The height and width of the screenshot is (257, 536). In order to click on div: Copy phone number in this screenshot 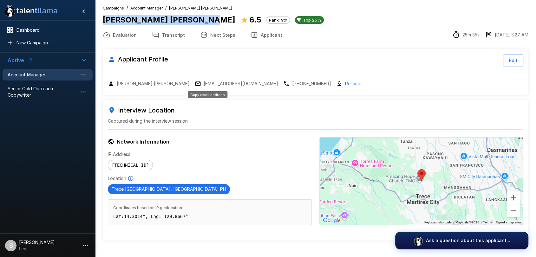, I will do `click(307, 84)`.